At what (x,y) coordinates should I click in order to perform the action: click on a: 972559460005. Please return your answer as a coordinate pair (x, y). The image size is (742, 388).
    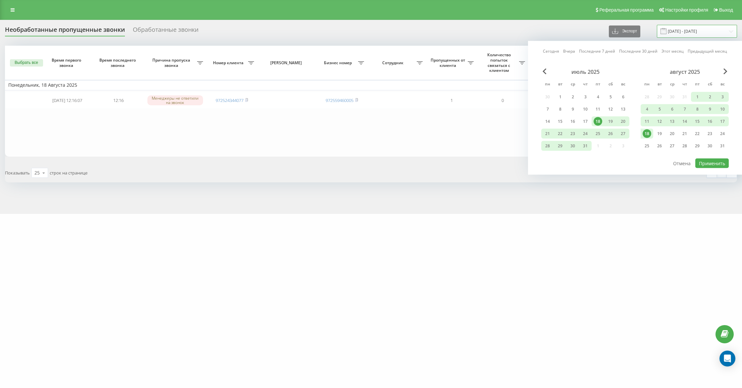
    Looking at the image, I should click on (340, 100).